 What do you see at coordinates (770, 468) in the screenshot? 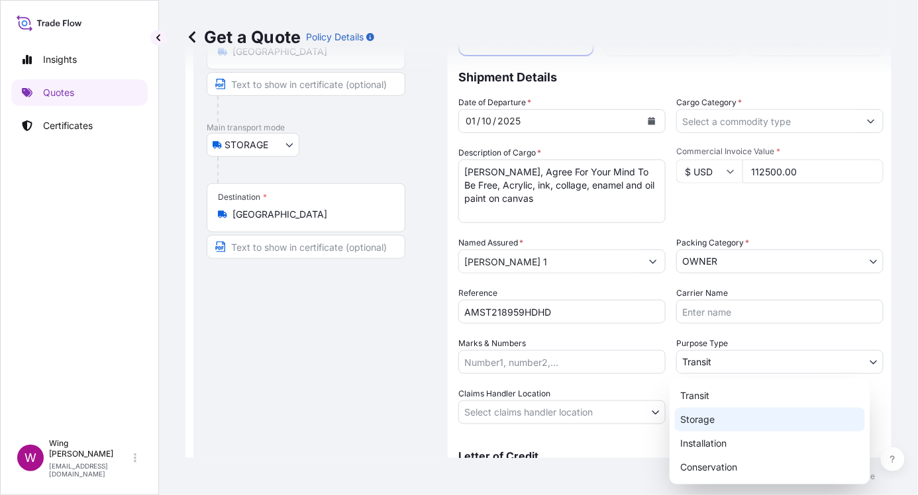
I see `div: Conservation` at bounding box center [770, 468].